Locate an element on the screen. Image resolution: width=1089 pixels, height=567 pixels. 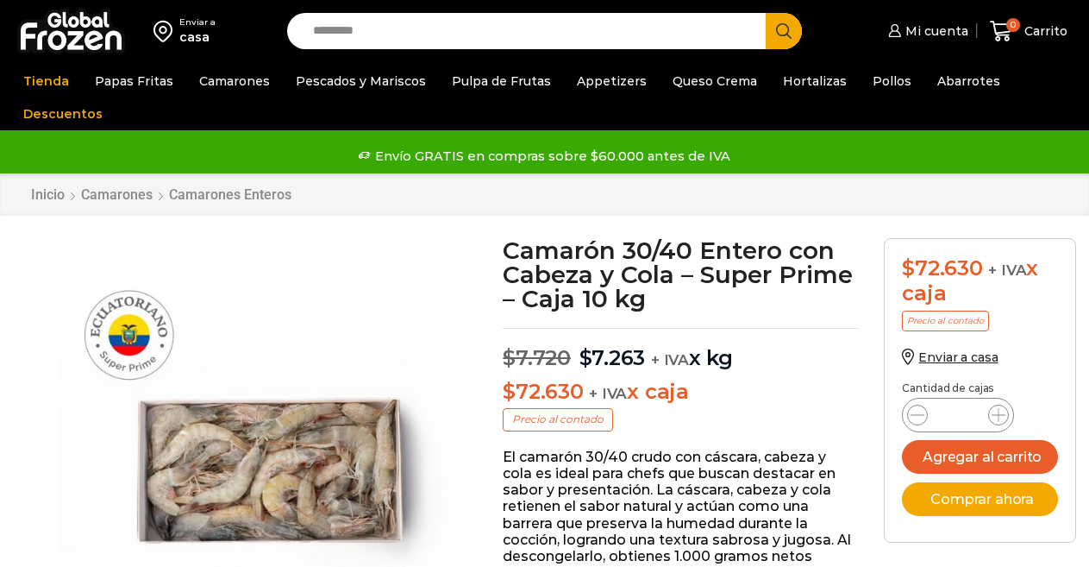
a: Abarrotes is located at coordinates (968, 81).